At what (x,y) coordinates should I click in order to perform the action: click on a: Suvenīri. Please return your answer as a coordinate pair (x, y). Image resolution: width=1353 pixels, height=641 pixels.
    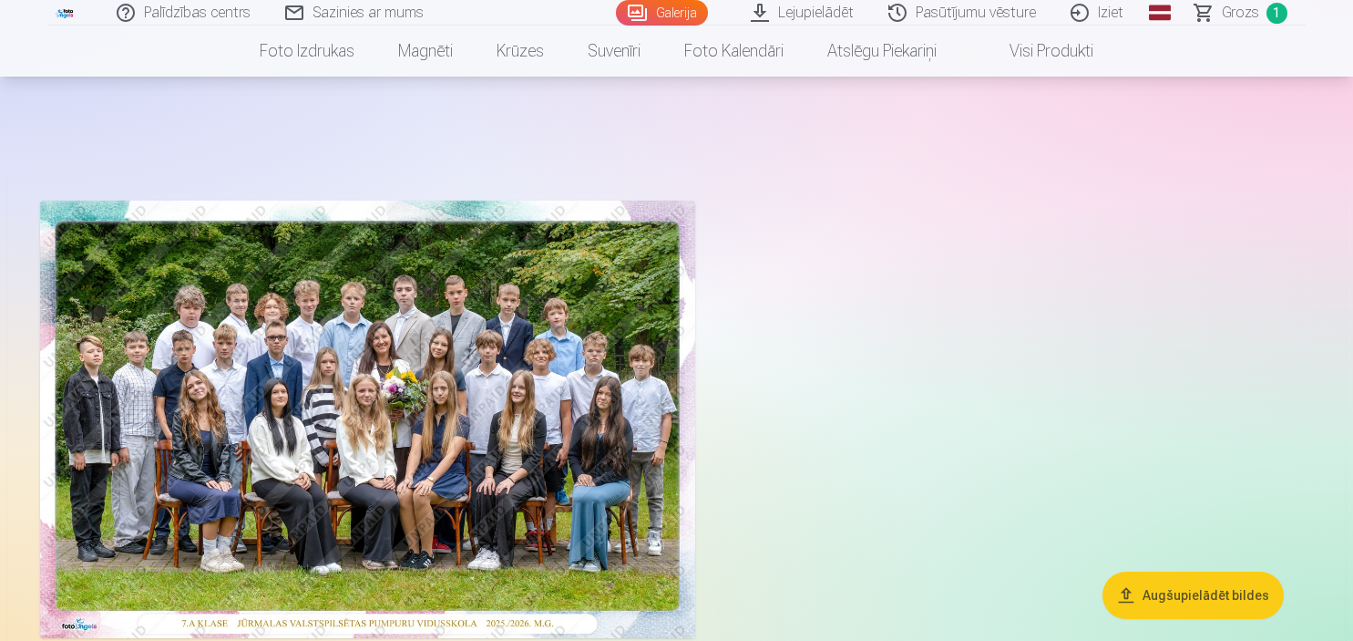
    Looking at the image, I should click on (614, 51).